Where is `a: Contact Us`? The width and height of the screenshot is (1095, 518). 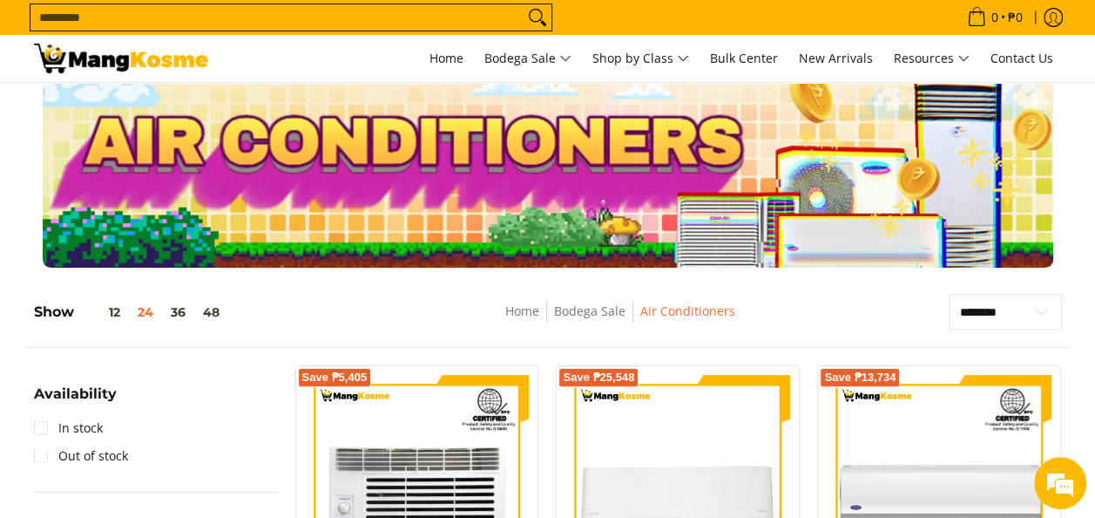
a: Contact Us is located at coordinates (1022, 58).